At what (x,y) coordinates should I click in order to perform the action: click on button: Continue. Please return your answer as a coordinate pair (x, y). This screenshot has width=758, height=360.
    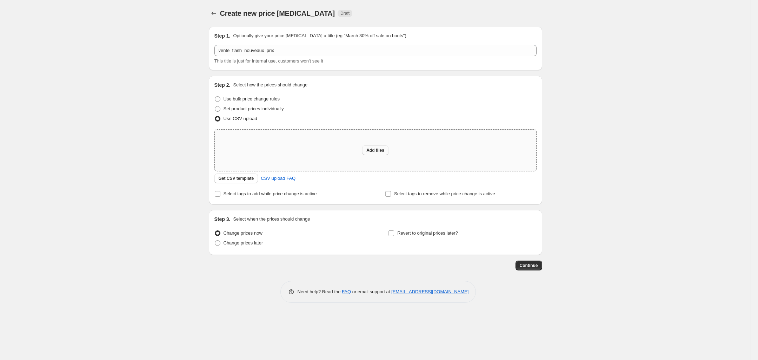
    Looking at the image, I should click on (529, 265).